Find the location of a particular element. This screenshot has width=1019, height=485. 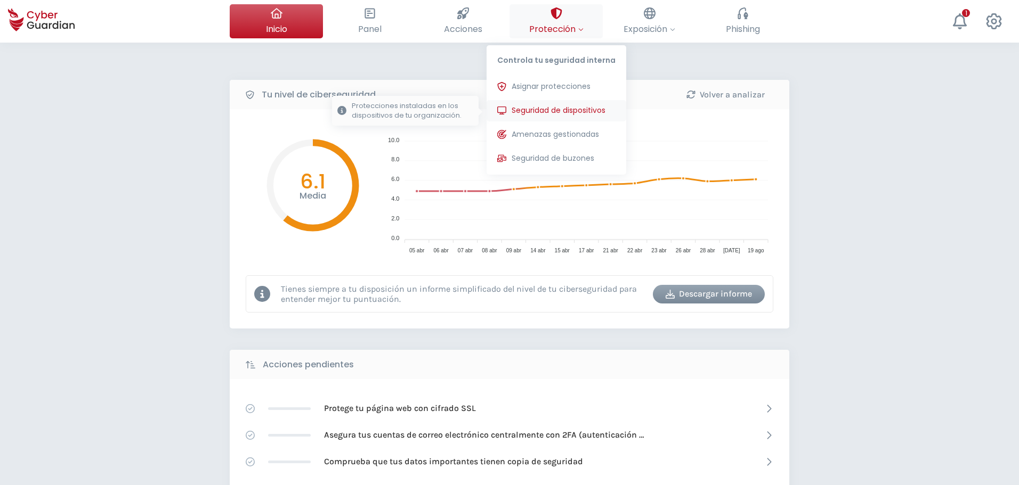

p: Tienes siempre a tu disposición un informe simplificado del nivel de tu ciberseguridad para enten... is located at coordinates (463, 294).